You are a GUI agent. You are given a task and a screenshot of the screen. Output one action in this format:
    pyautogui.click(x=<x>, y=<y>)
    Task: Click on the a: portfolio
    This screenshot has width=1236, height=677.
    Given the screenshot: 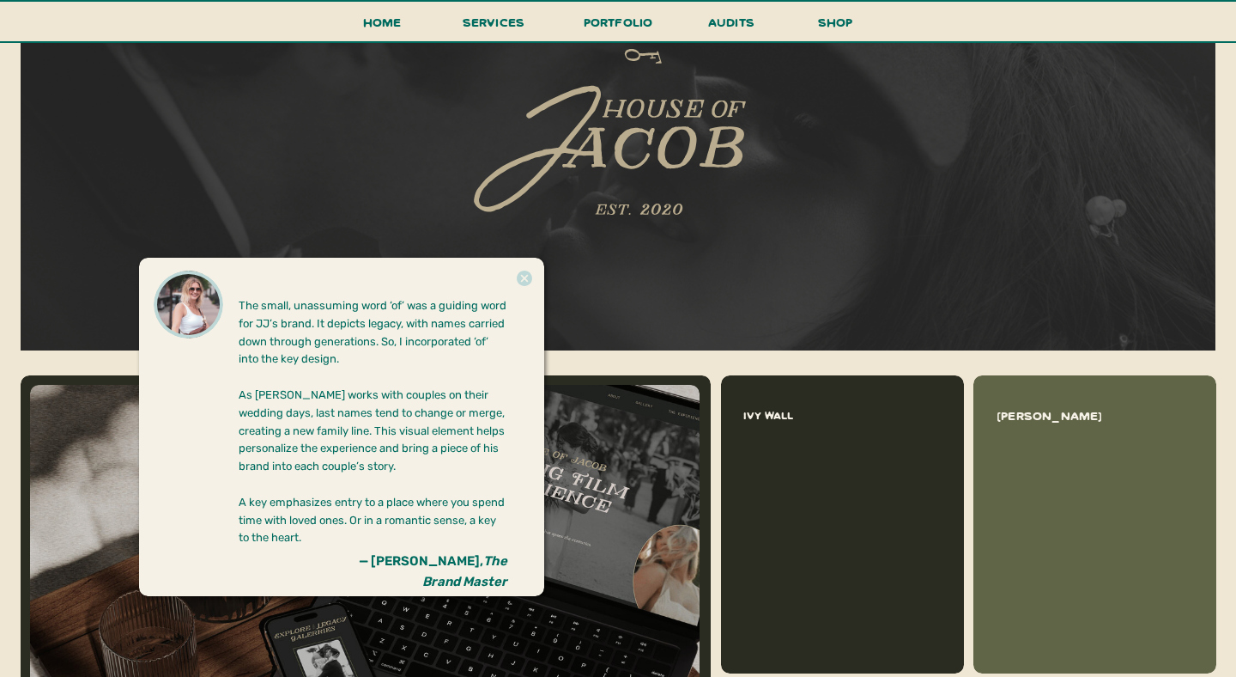 What is the action you would take?
    pyautogui.click(x=618, y=27)
    